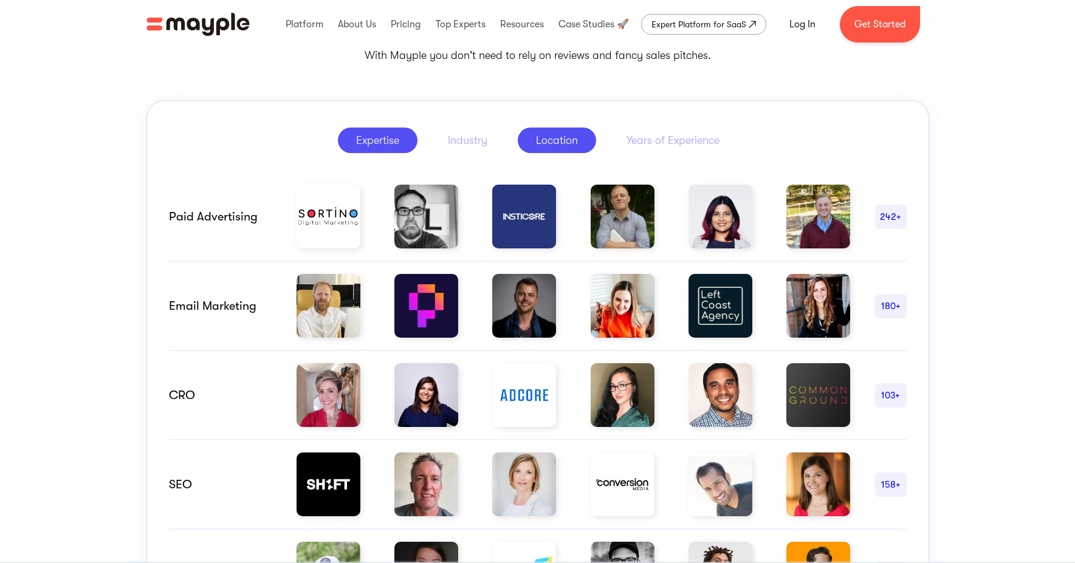 The image size is (1075, 563). I want to click on div: Industry, so click(467, 140).